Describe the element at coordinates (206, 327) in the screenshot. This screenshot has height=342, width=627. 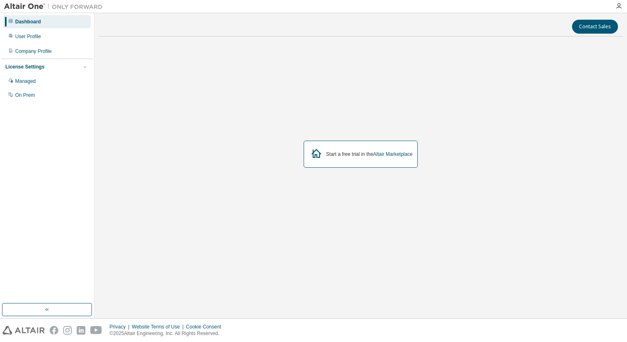
I see `div: Cookie Consent` at that location.